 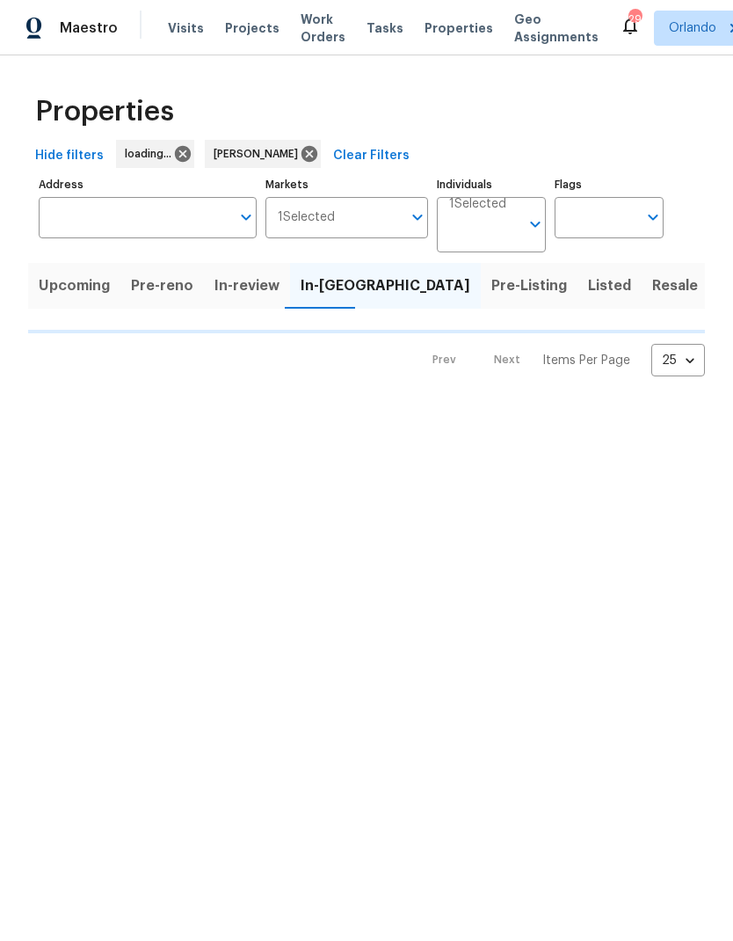 I want to click on button: Hide filters, so click(x=69, y=156).